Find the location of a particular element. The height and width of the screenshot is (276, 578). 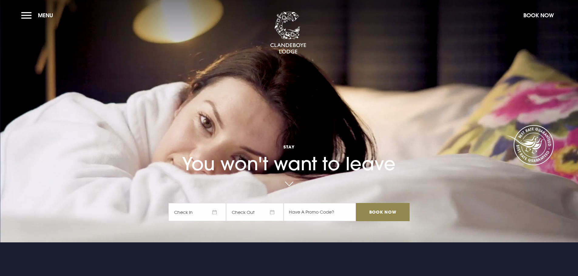

button: Book Now is located at coordinates (538, 15).